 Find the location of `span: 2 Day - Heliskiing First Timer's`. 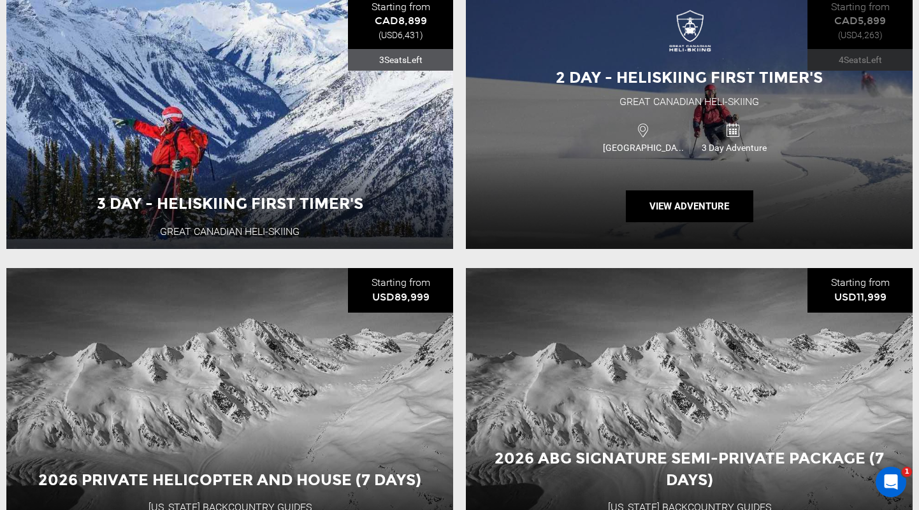

span: 2 Day - Heliskiing First Timer's is located at coordinates (689, 77).